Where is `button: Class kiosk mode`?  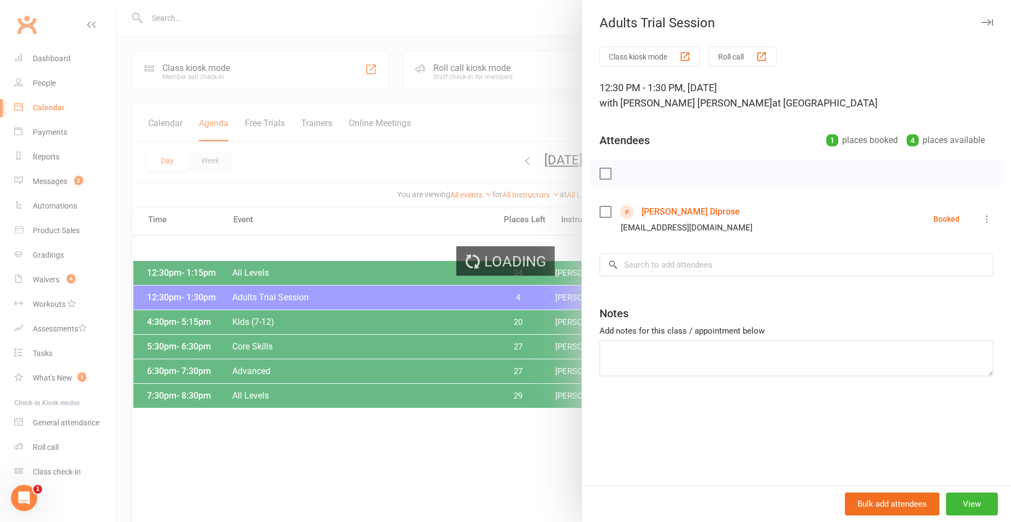 button: Class kiosk mode is located at coordinates (650, 56).